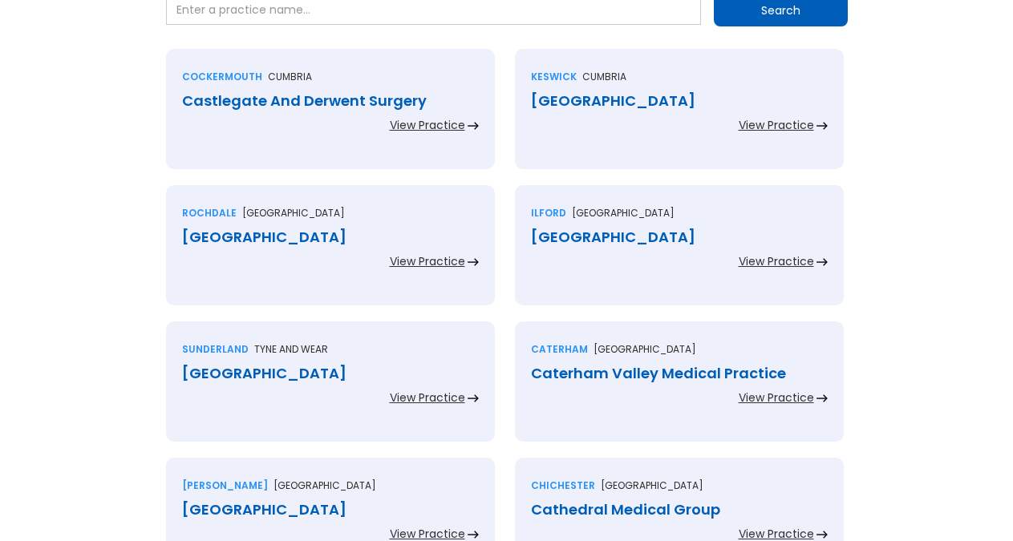 This screenshot has width=1013, height=541. I want to click on div: Rochdale, so click(209, 213).